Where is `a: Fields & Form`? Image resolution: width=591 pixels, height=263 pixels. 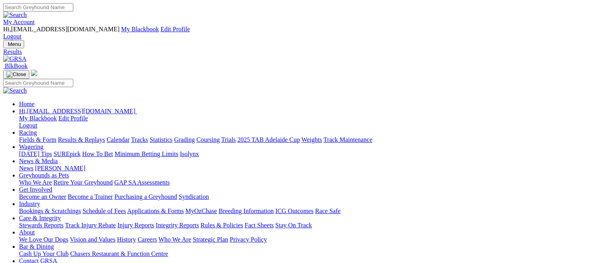 a: Fields & Form is located at coordinates (38, 139).